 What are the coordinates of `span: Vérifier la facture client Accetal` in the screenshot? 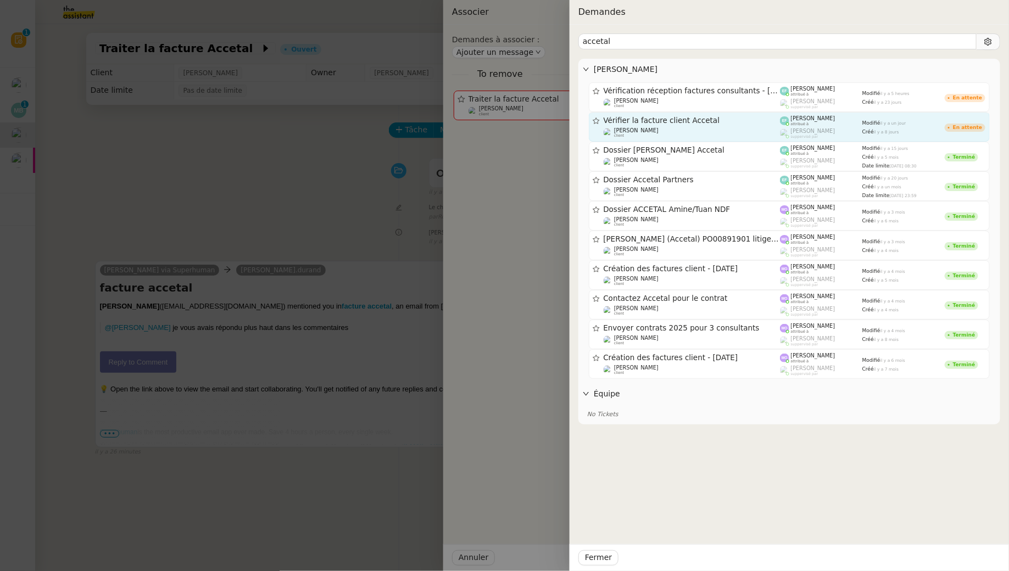 It's located at (692, 121).